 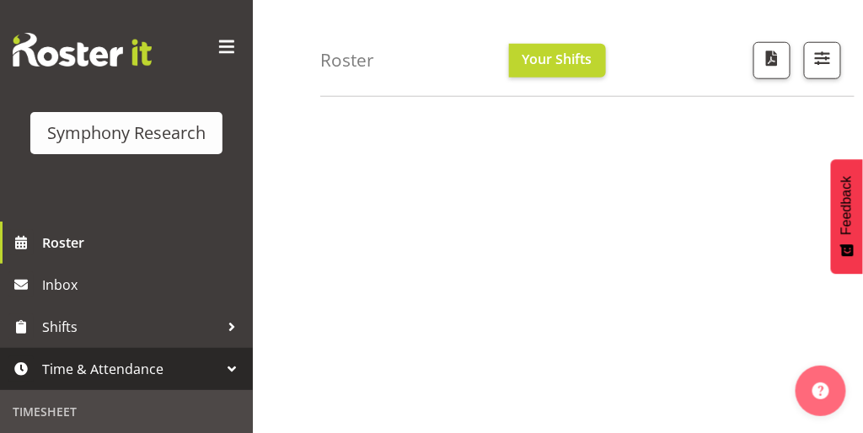 What do you see at coordinates (847, 217) in the screenshot?
I see `button: Feedback - Show survey` at bounding box center [847, 217].